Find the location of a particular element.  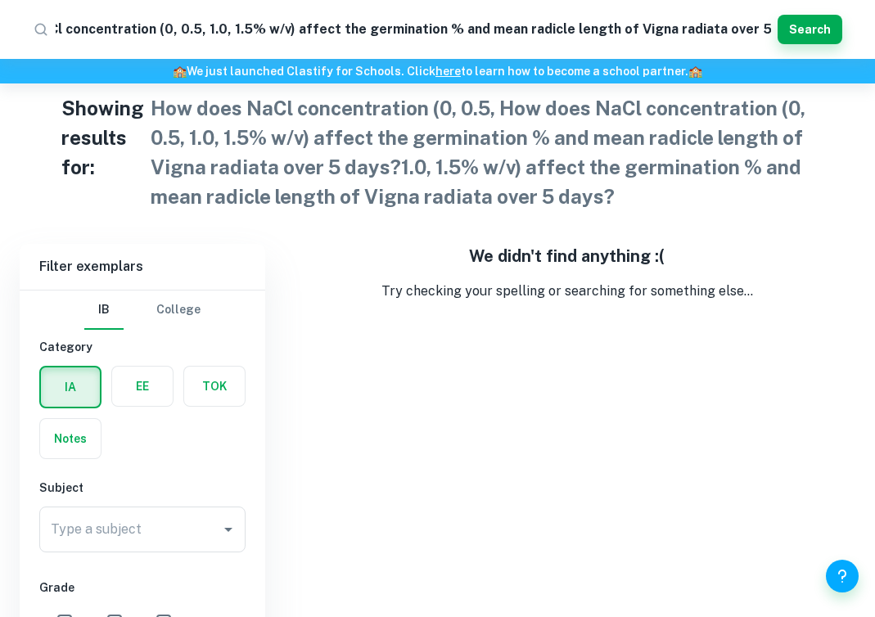

h6: Grade is located at coordinates (142, 587).